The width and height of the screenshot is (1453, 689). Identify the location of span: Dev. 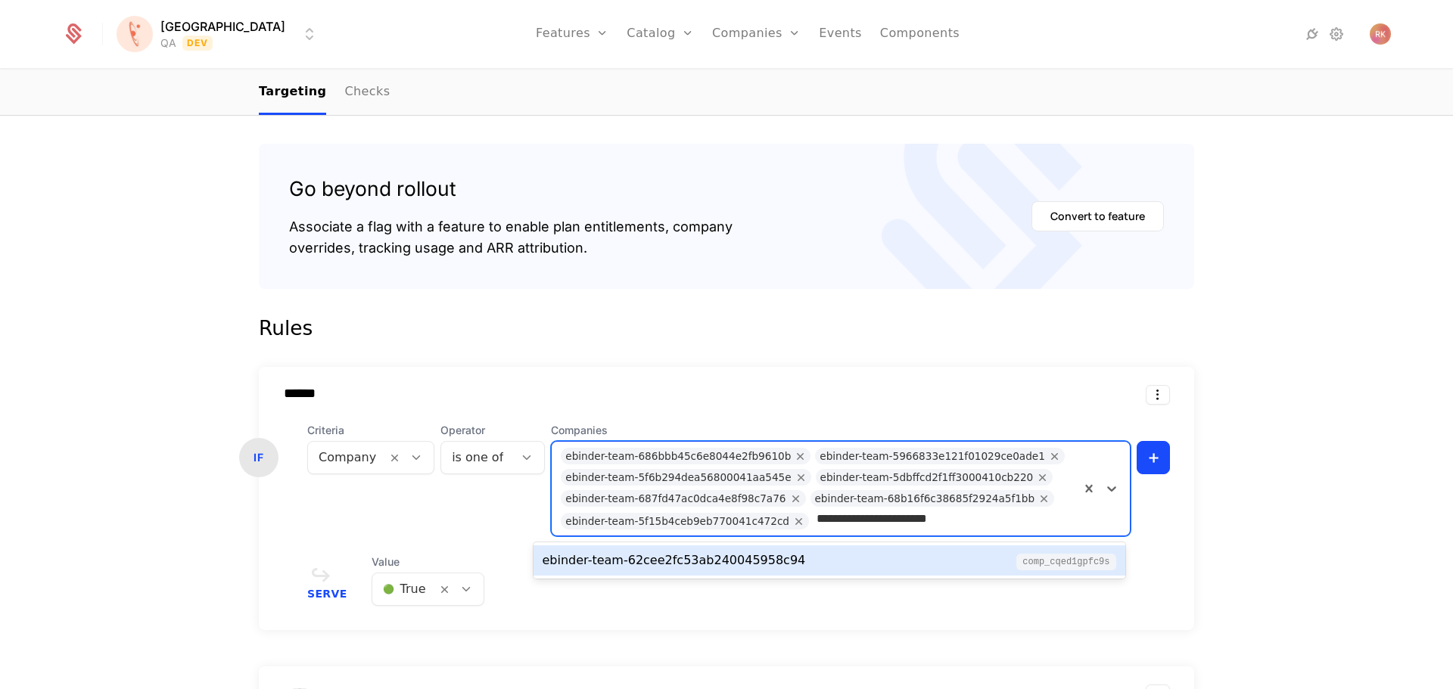
(197, 43).